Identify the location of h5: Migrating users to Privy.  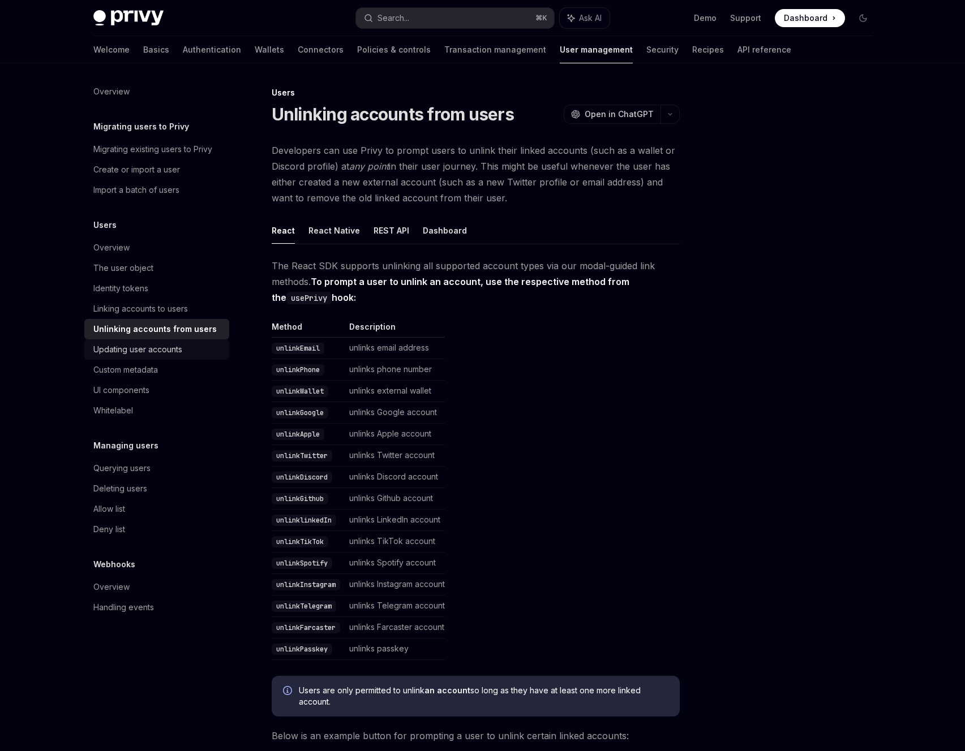
(141, 127).